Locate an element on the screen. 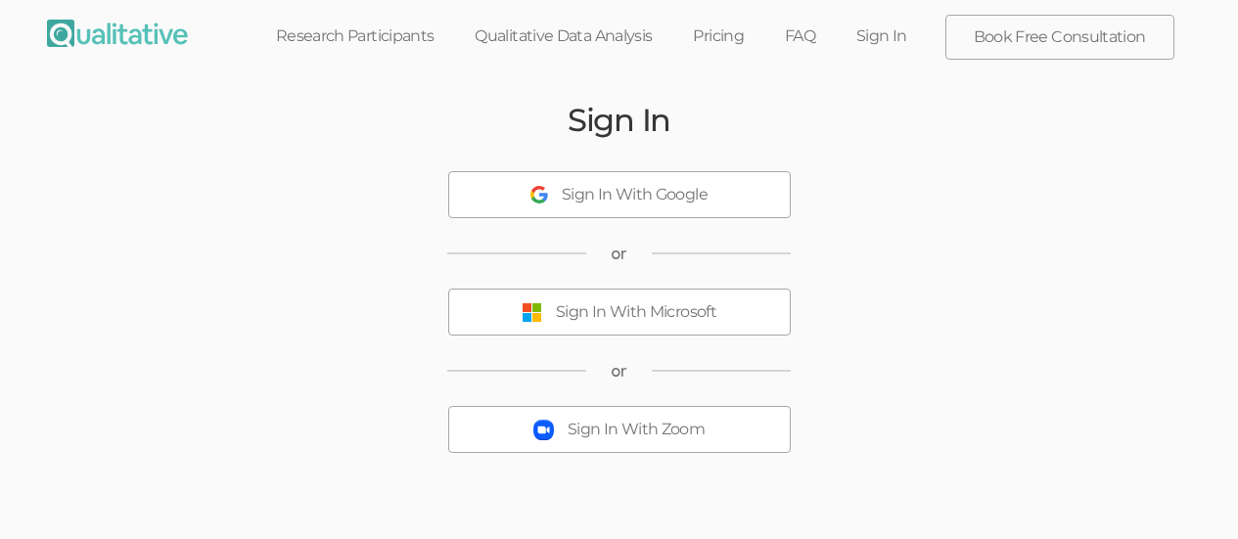  img: Sign In With Zoom is located at coordinates (543, 430).